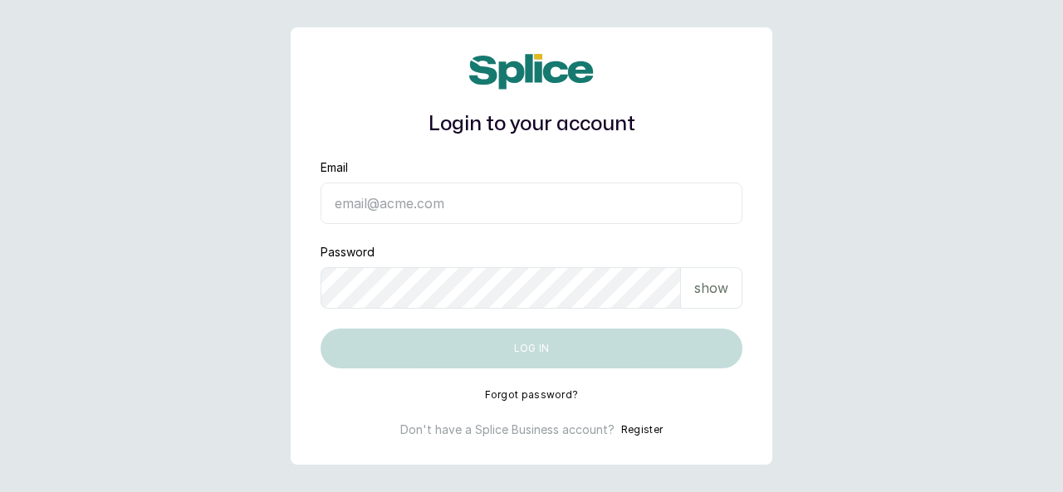  Describe the element at coordinates (347, 252) in the screenshot. I see `label: Password` at that location.